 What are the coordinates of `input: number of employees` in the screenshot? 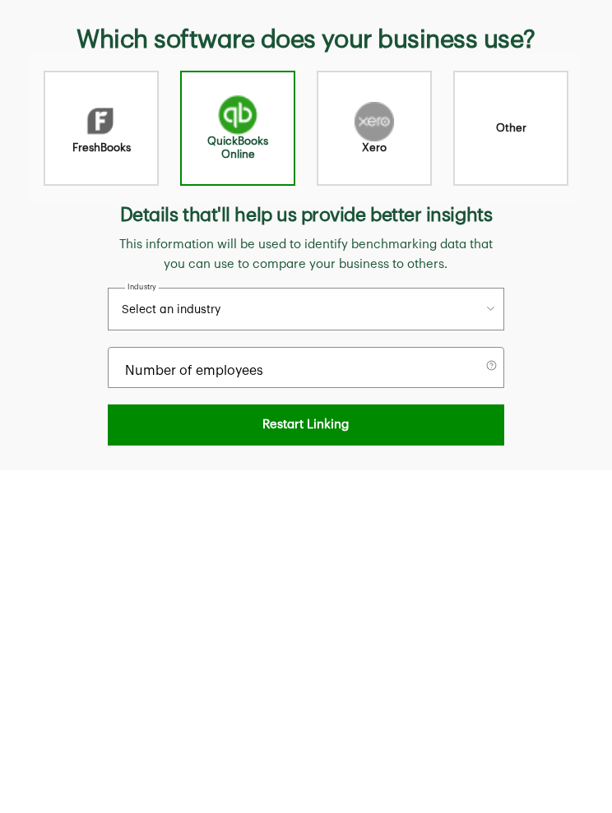 It's located at (306, 367).